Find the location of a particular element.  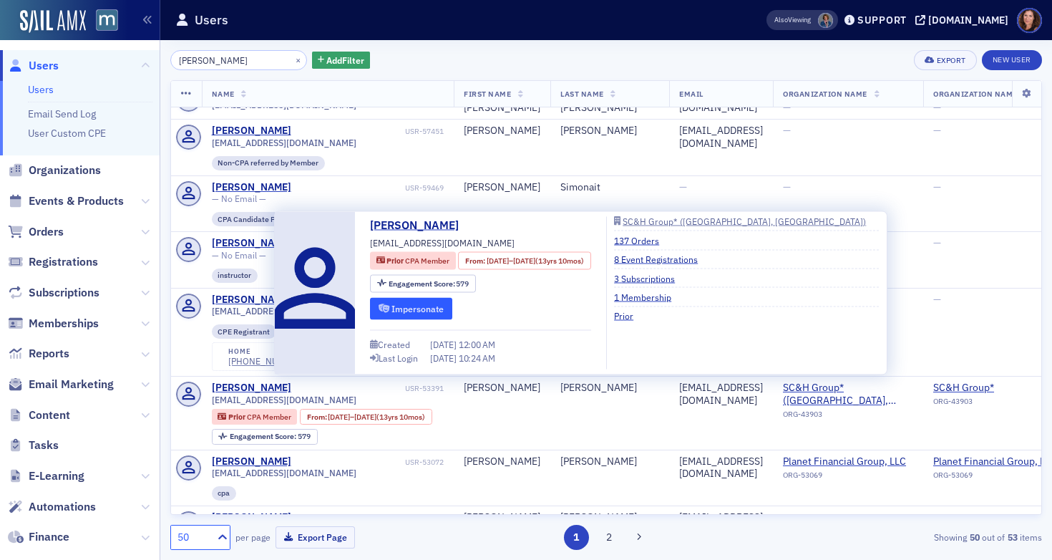

a: Email Send Log is located at coordinates (62, 114).